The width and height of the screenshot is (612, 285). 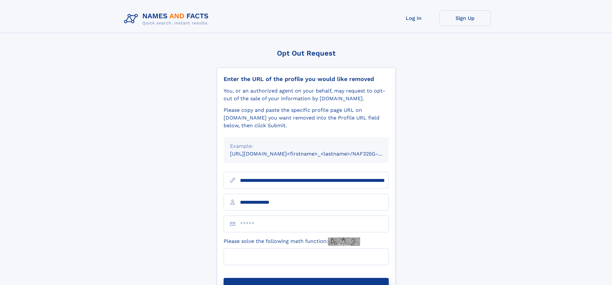 What do you see at coordinates (168, 19) in the screenshot?
I see `img: Logo Names and Facts` at bounding box center [168, 19].